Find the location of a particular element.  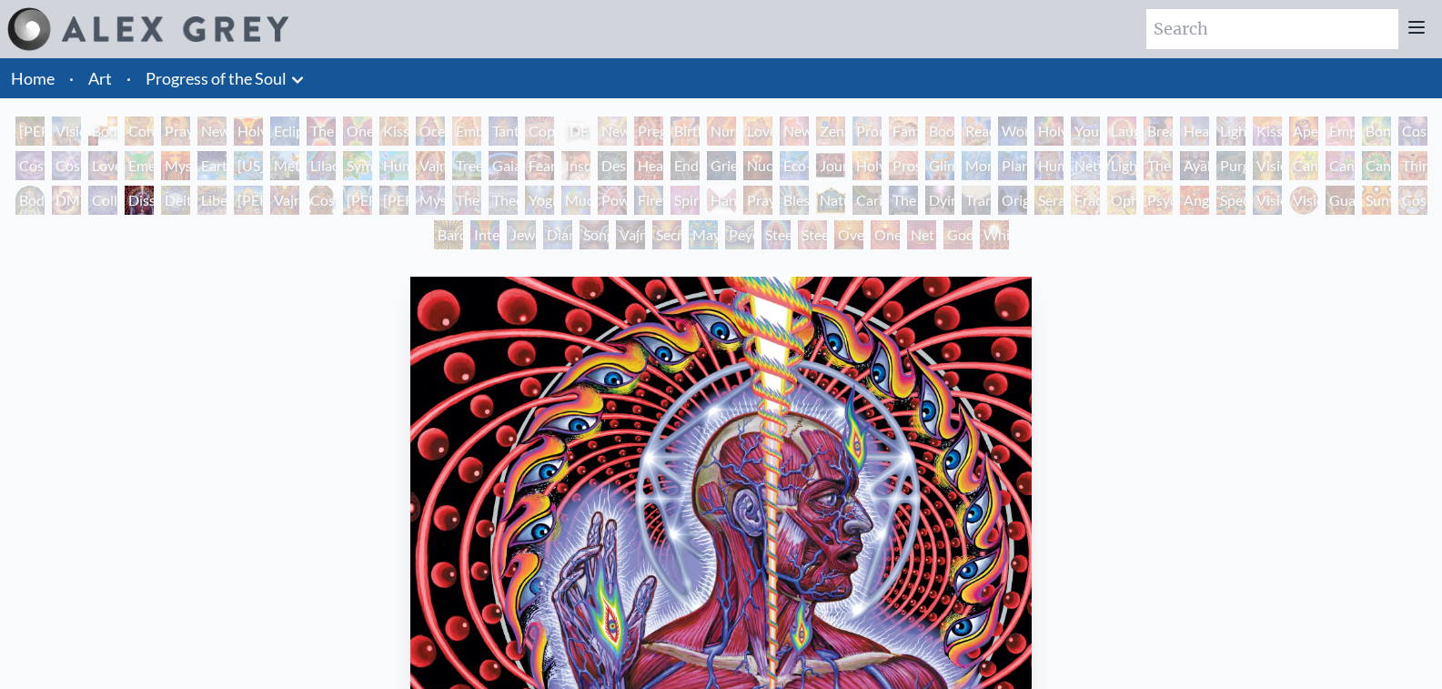

div: The Seer is located at coordinates (467, 200).